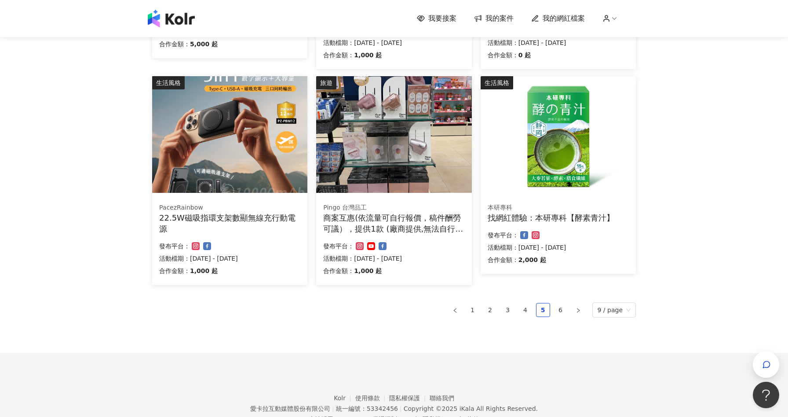  I want to click on a: 5, so click(543, 310).